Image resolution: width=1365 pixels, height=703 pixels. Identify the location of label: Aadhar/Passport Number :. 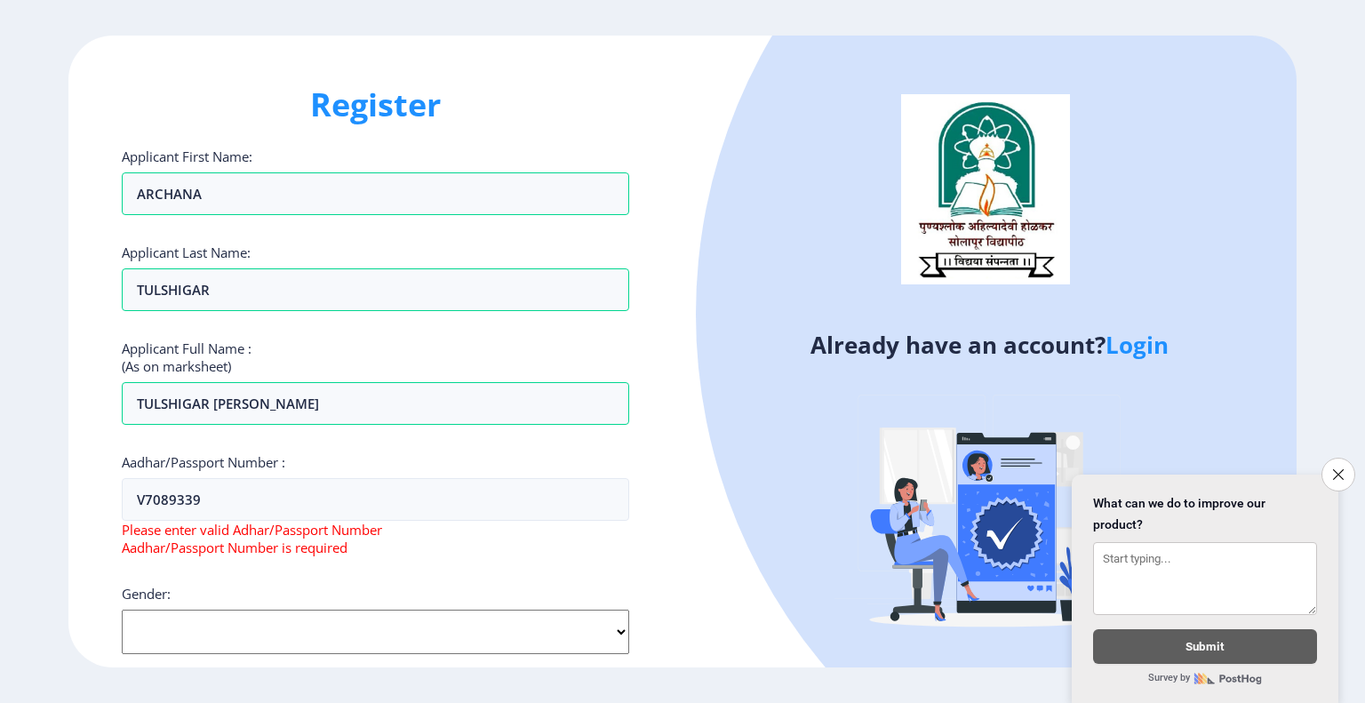
(204, 462).